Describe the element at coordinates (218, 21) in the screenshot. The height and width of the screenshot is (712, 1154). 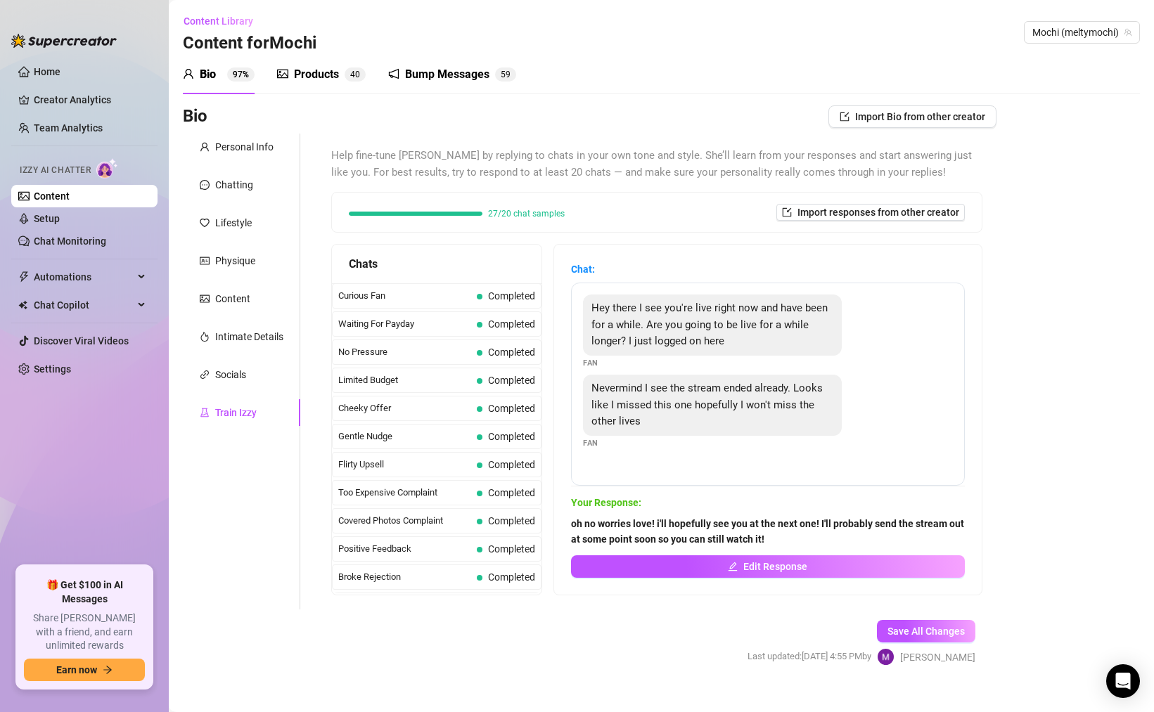
I see `span: Content Library` at that location.